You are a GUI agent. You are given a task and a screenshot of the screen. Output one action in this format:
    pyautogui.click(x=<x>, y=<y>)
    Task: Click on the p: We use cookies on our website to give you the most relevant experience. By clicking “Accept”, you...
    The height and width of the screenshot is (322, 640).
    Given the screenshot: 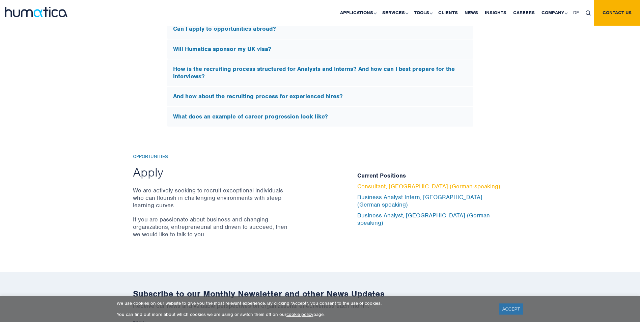 What is the action you would take?
    pyautogui.click(x=304, y=303)
    